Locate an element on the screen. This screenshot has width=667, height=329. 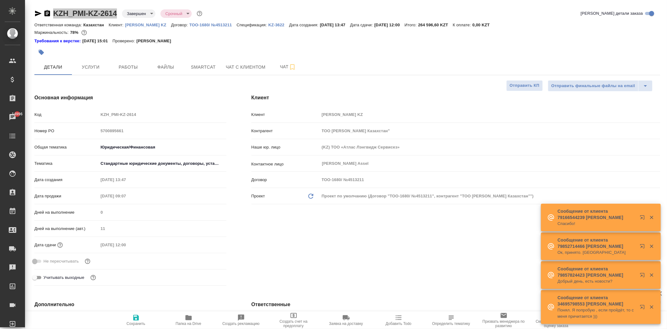
p: Номер PO is located at coordinates (66, 131).